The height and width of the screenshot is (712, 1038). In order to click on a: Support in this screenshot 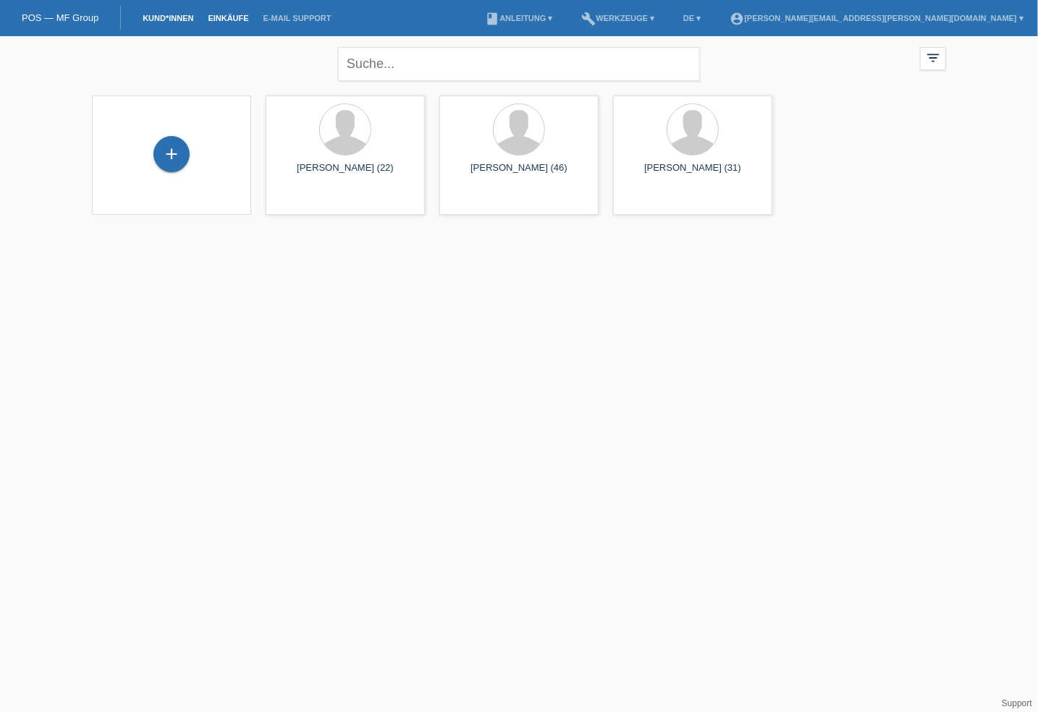, I will do `click(1017, 704)`.